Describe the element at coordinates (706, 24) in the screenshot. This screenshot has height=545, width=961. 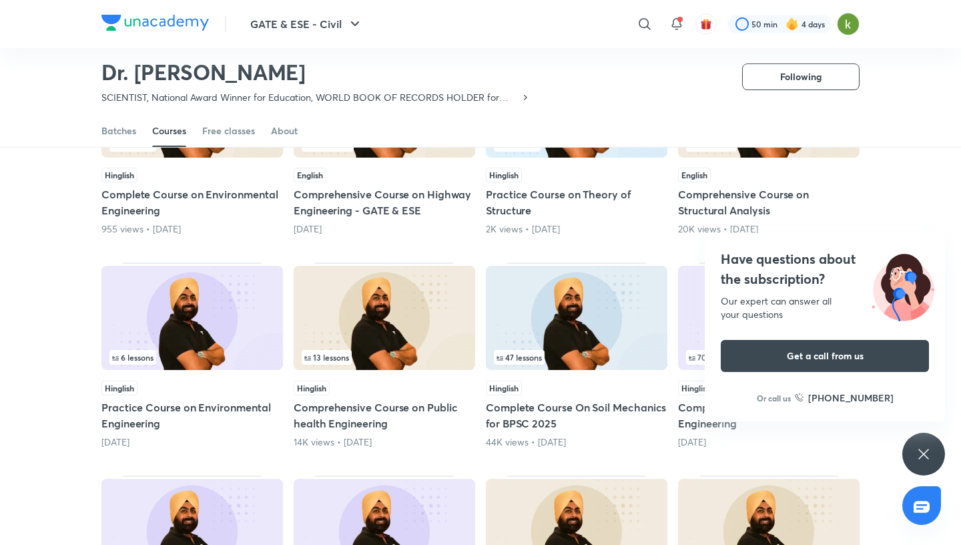
I see `button: avatar` at that location.